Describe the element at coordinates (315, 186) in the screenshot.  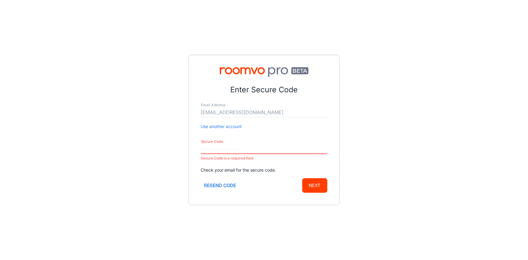
I see `button: Next` at that location.